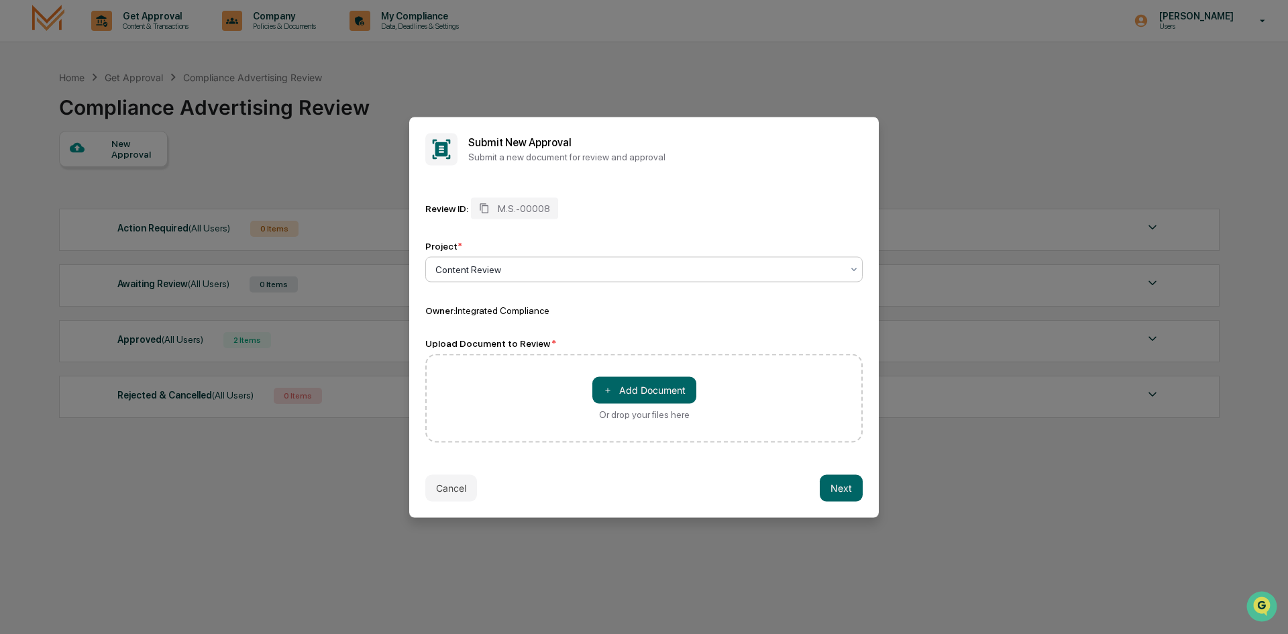 Image resolution: width=1288 pixels, height=634 pixels. What do you see at coordinates (49, 201) in the screenshot?
I see `a: 🔎Data Lookup` at bounding box center [49, 201].